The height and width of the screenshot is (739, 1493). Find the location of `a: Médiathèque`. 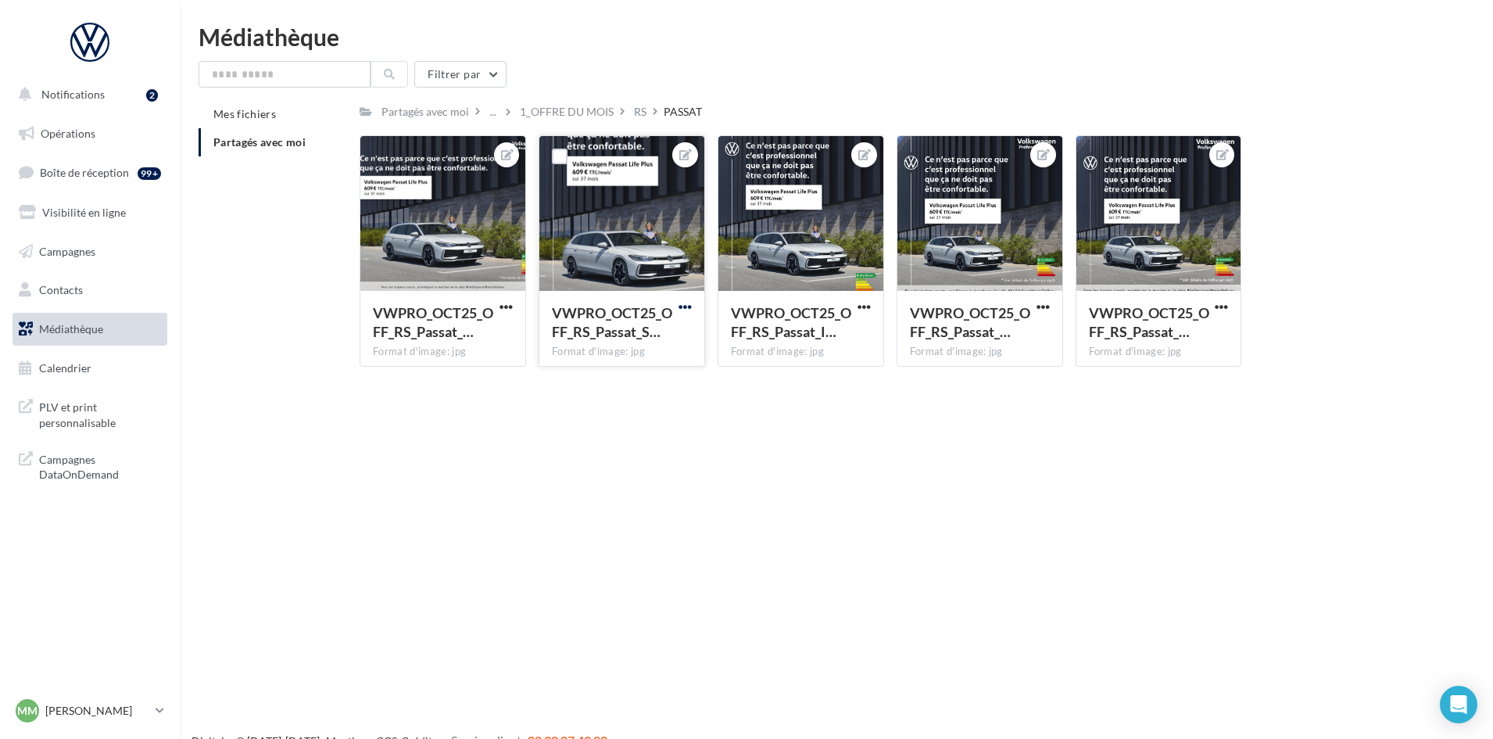

a: Médiathèque is located at coordinates (90, 329).